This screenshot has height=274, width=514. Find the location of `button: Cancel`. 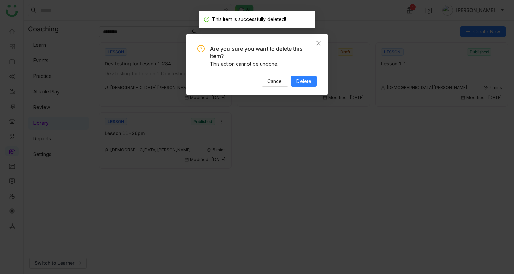

button: Cancel is located at coordinates (275, 81).